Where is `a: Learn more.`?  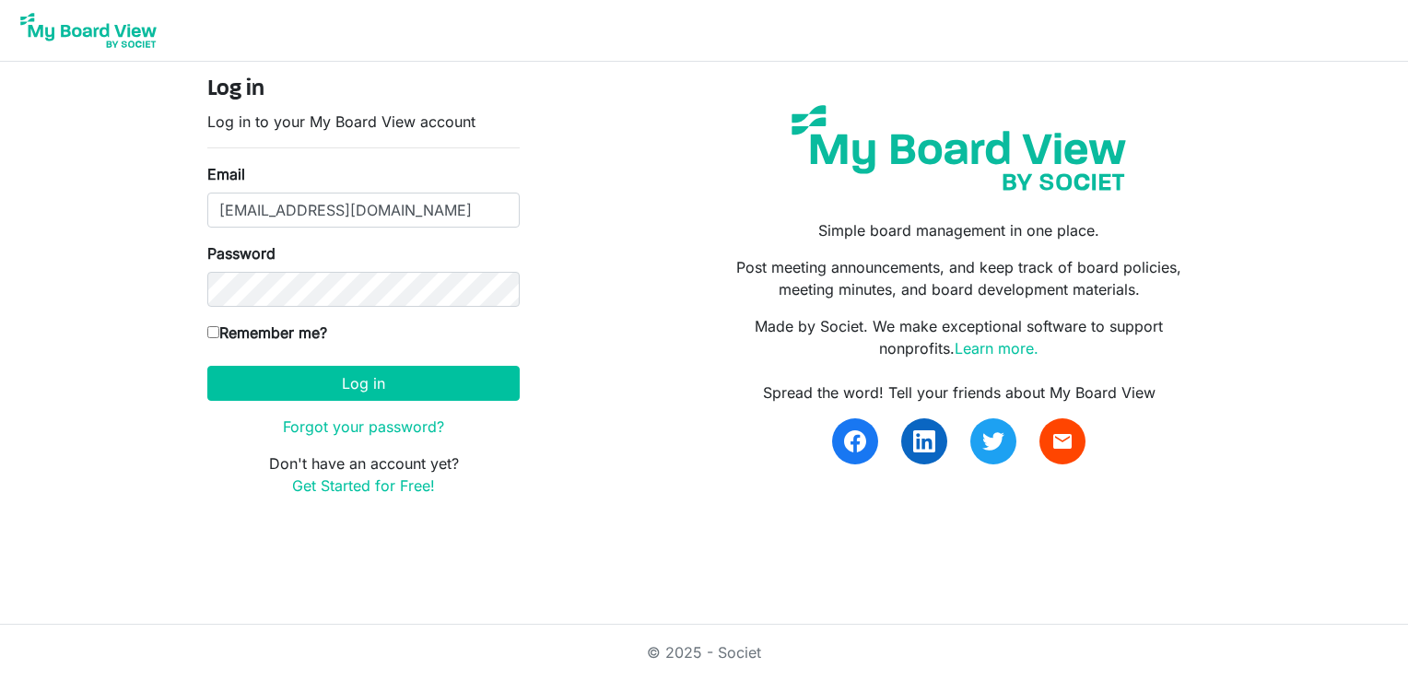
a: Learn more. is located at coordinates (996, 348).